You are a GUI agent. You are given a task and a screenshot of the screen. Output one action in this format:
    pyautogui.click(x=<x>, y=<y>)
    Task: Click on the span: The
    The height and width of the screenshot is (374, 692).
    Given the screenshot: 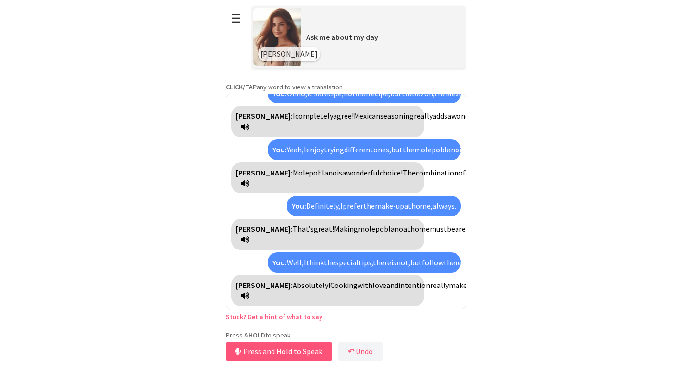 What is the action you would take?
    pyautogui.click(x=409, y=173)
    